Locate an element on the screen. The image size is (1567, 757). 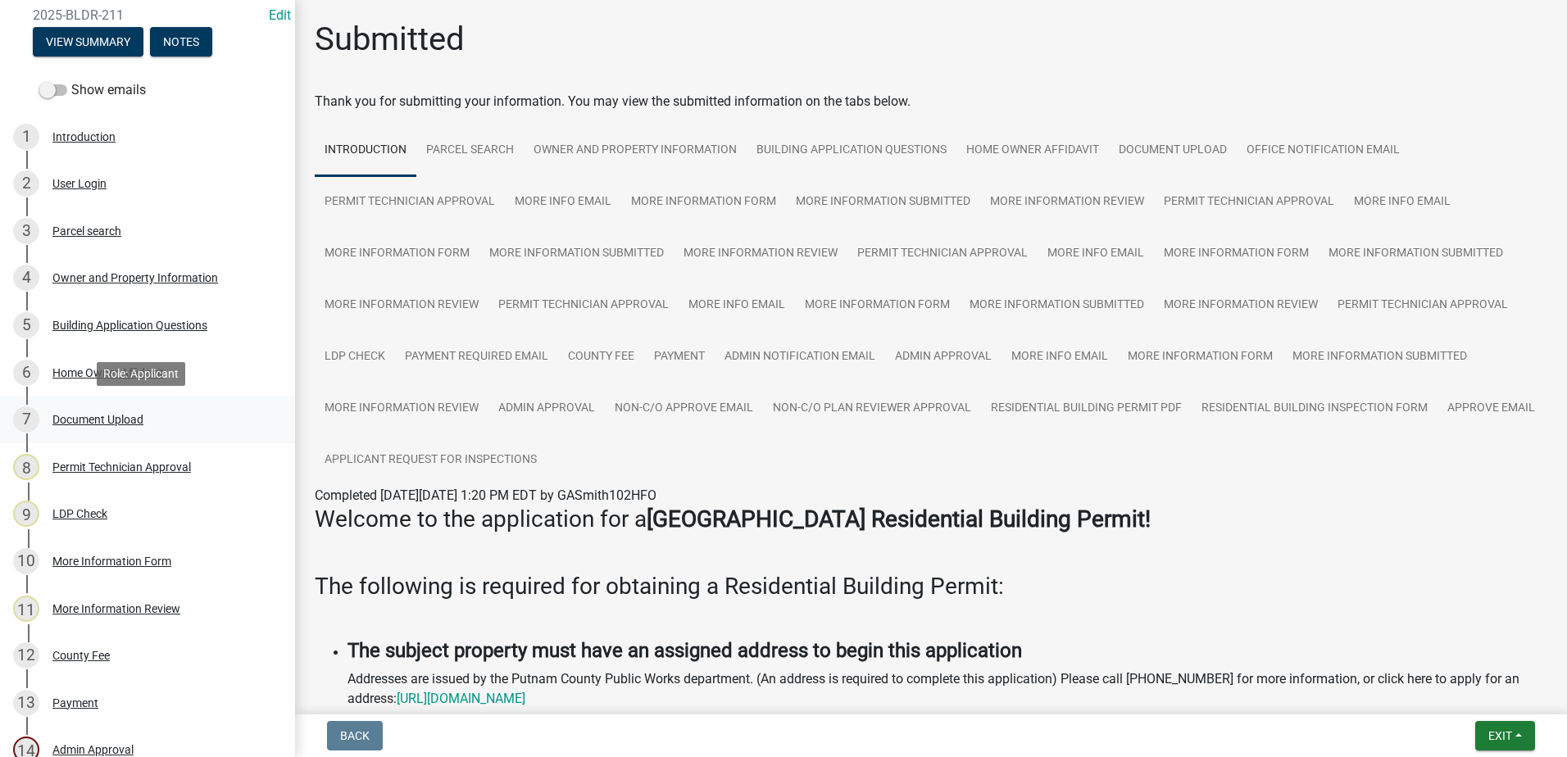
button: Back is located at coordinates (355, 736).